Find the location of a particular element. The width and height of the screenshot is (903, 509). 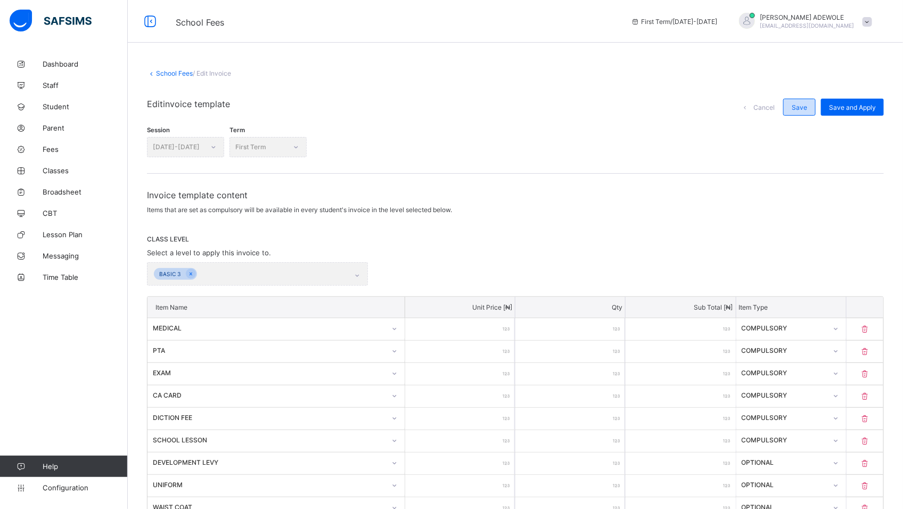

span: session/term information is located at coordinates (674, 21).